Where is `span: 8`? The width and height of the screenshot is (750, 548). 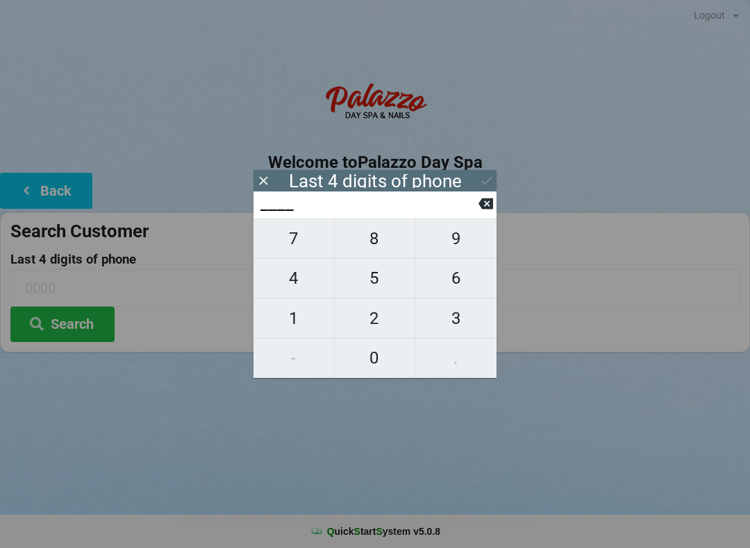 span: 8 is located at coordinates (375, 239).